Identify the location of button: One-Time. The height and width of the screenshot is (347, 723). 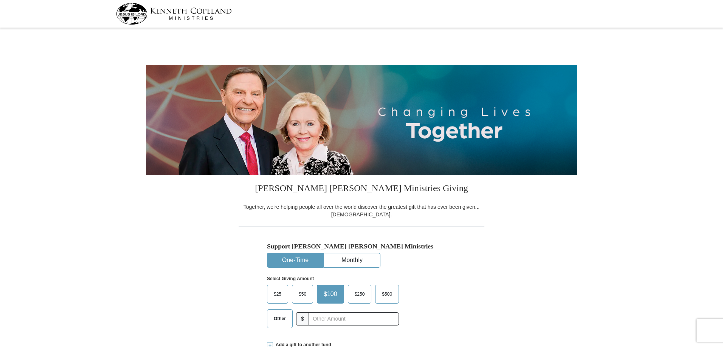
(295, 260).